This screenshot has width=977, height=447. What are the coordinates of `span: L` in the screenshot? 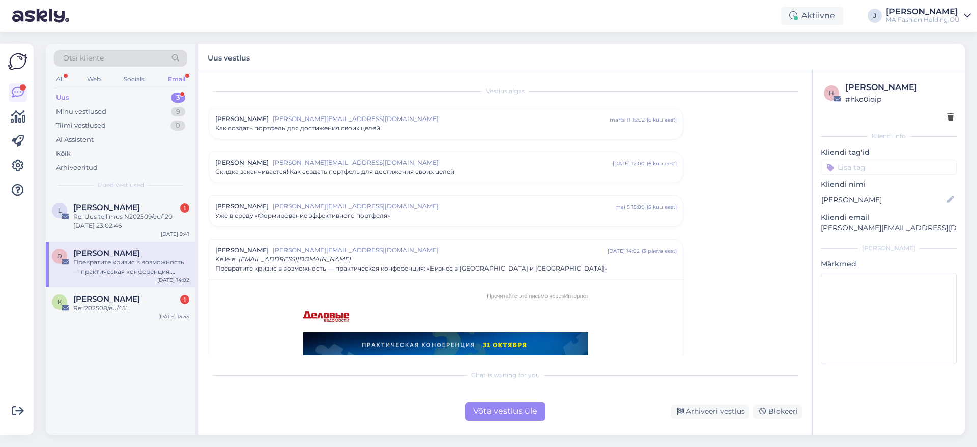 It's located at (60, 210).